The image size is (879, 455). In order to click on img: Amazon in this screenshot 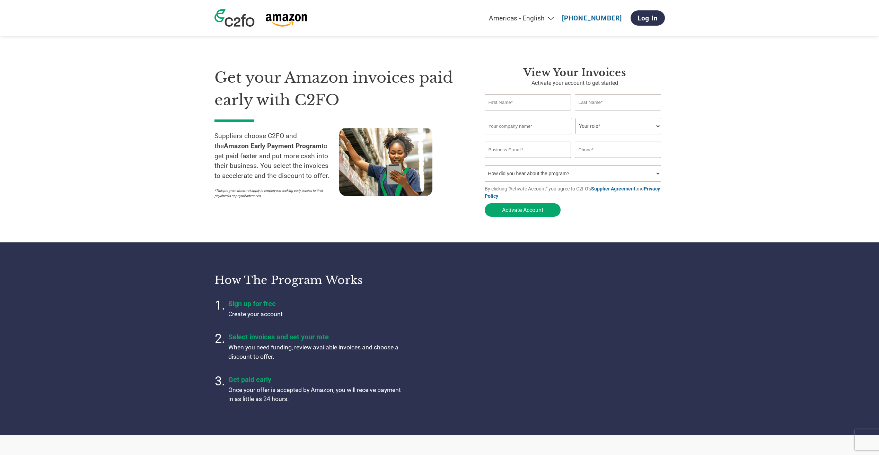, I will do `click(286, 20)`.